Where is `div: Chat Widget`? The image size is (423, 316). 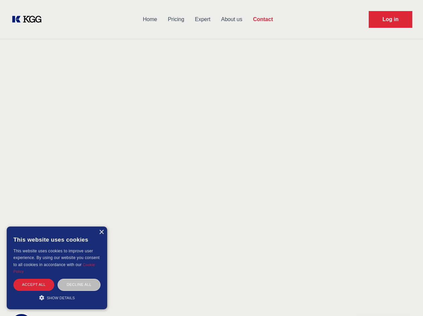
div: Chat Widget is located at coordinates (406, 300).